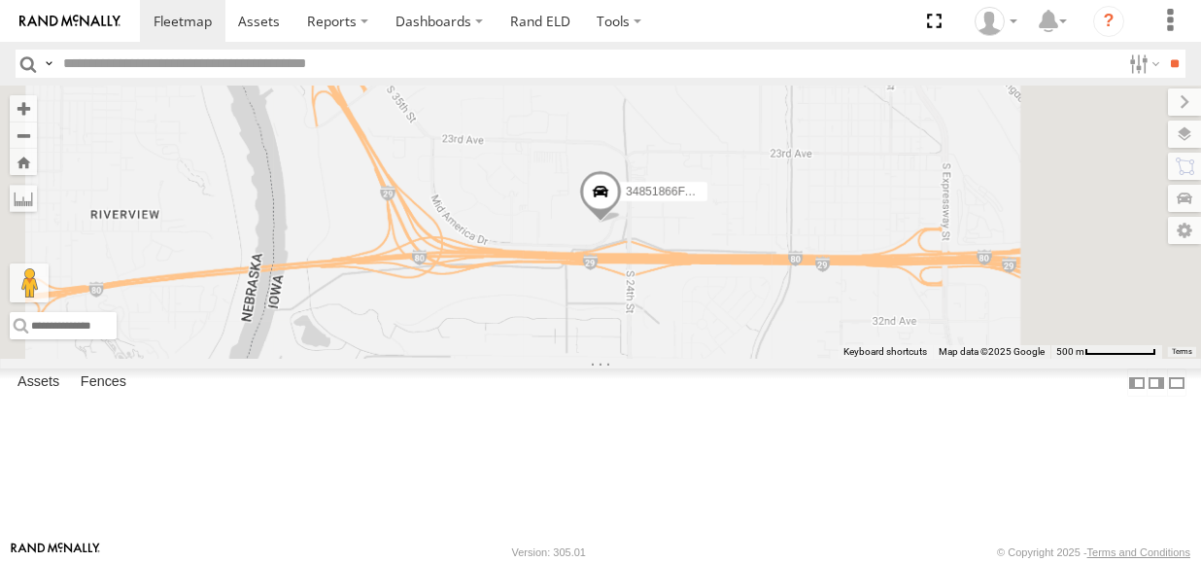  I want to click on label: Search Query, so click(49, 63).